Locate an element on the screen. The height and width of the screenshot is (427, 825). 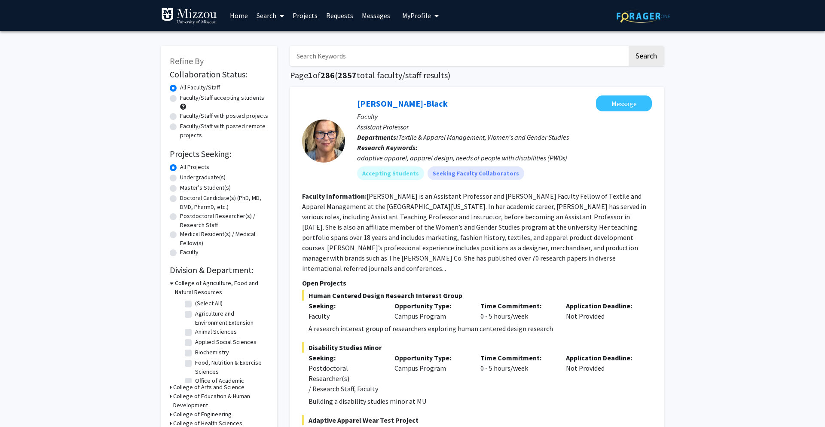
a: Home is located at coordinates (239, 15).